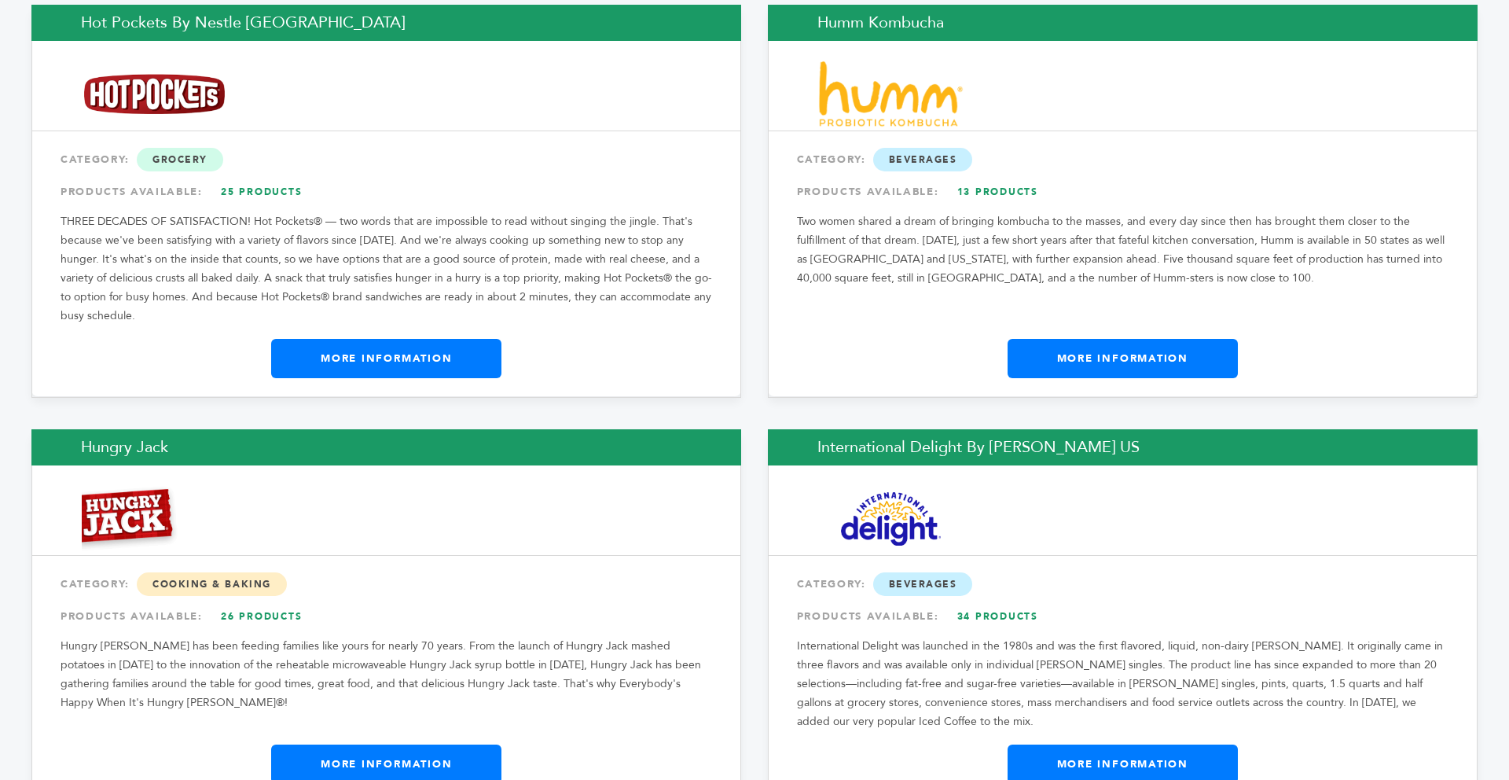 This screenshot has height=780, width=1509. What do you see at coordinates (180, 160) in the screenshot?
I see `span: Grocery` at bounding box center [180, 160].